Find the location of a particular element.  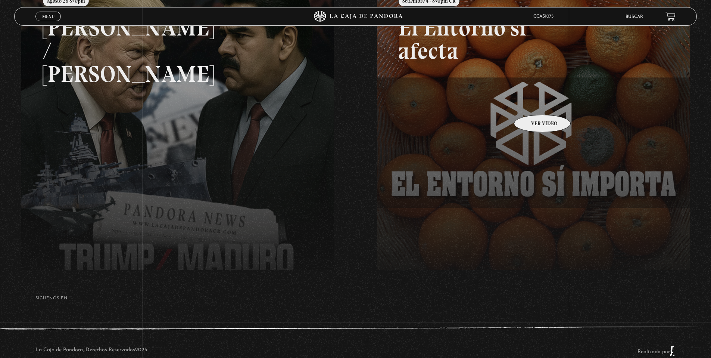

a: View your shopping cart is located at coordinates (671, 16).